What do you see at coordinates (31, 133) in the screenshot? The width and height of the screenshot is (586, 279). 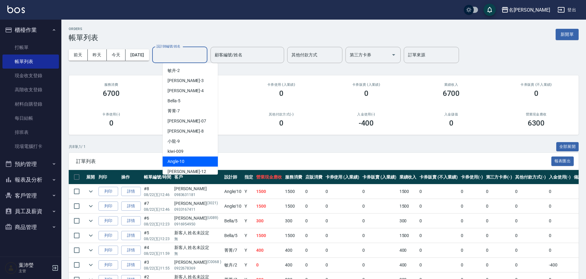 I see `a: 排班表` at bounding box center [31, 133].